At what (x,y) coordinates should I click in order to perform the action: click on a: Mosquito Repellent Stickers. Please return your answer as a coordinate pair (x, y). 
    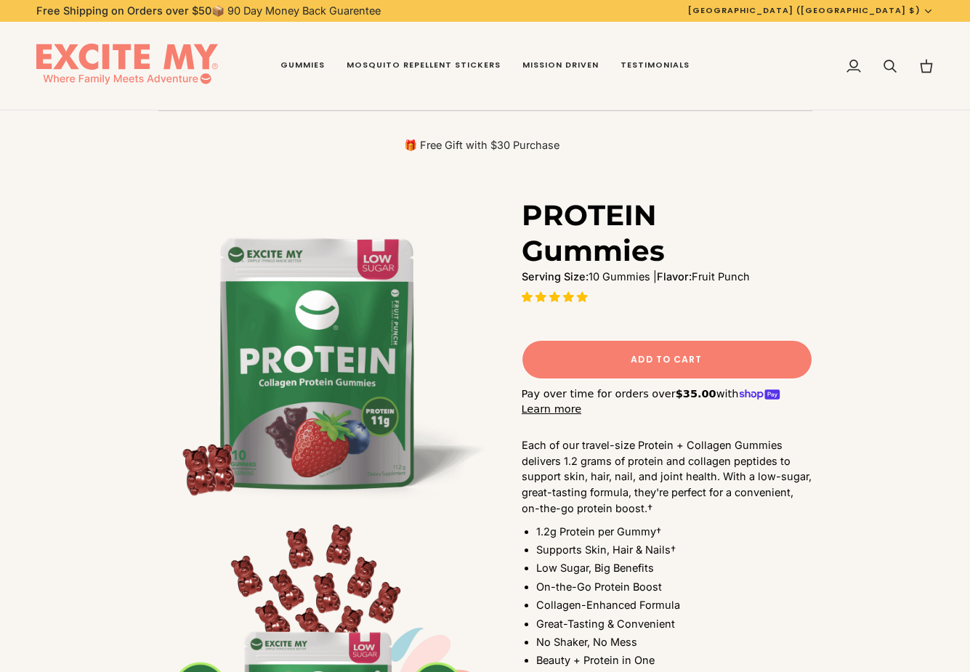
    Looking at the image, I should click on (424, 66).